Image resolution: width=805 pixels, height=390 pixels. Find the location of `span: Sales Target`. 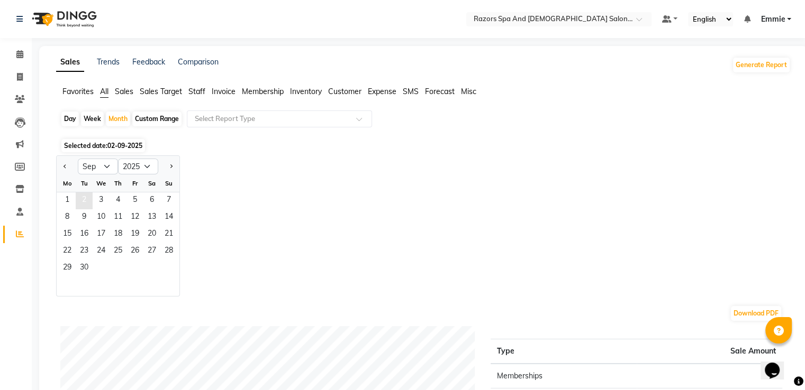

span: Sales Target is located at coordinates (161, 92).